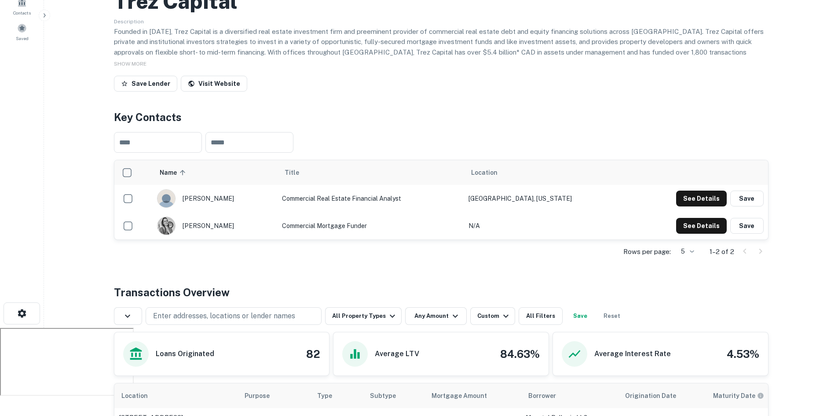 The height and width of the screenshot is (416, 838). Describe the element at coordinates (166, 226) in the screenshot. I see `img: 1613095338529` at that location.